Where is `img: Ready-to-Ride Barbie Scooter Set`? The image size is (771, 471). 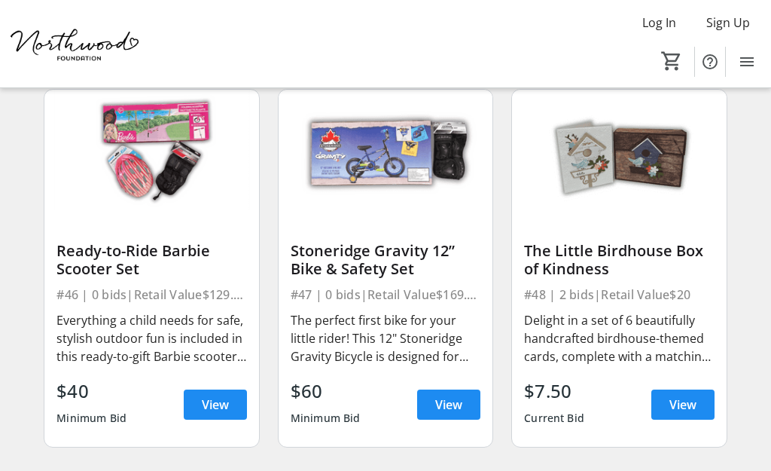 img: Ready-to-Ride Barbie Scooter Set is located at coordinates (151, 150).